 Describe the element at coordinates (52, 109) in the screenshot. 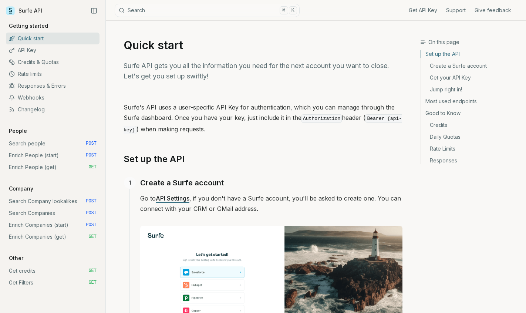

I see `a: Changelog` at that location.